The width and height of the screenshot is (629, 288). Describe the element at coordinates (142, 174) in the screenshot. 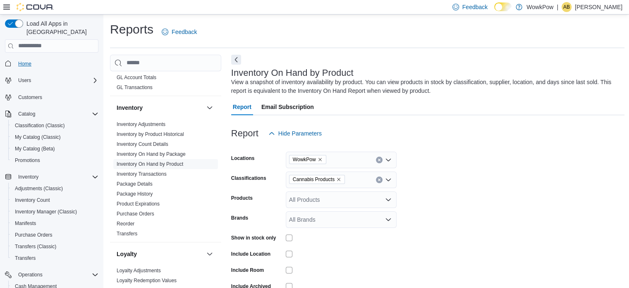

I see `span: Inventory Transactions` at that location.